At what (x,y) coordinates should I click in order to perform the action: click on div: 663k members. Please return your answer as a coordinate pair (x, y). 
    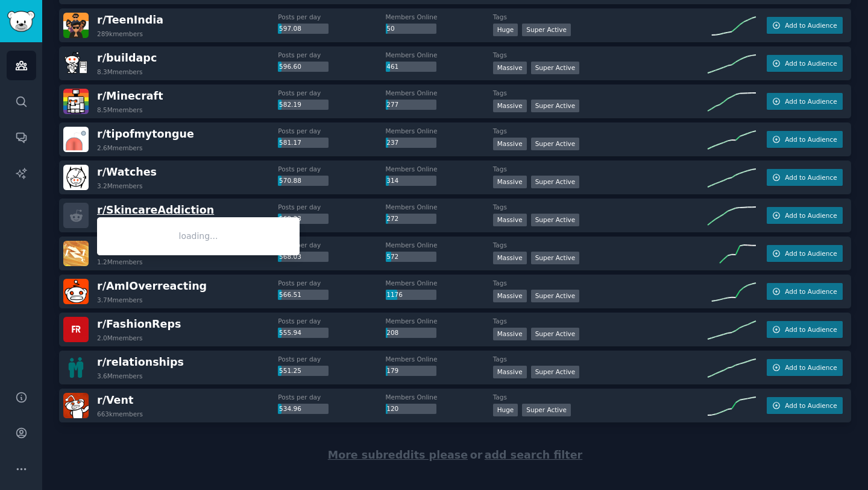
    Looking at the image, I should click on (120, 414).